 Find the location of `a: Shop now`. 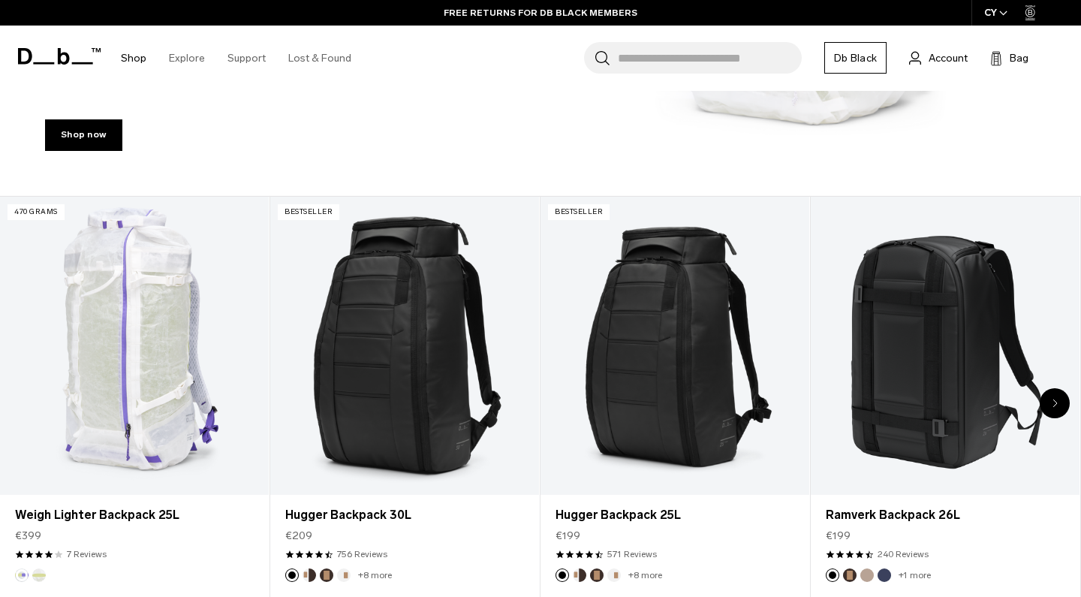

a: Shop now is located at coordinates (83, 135).